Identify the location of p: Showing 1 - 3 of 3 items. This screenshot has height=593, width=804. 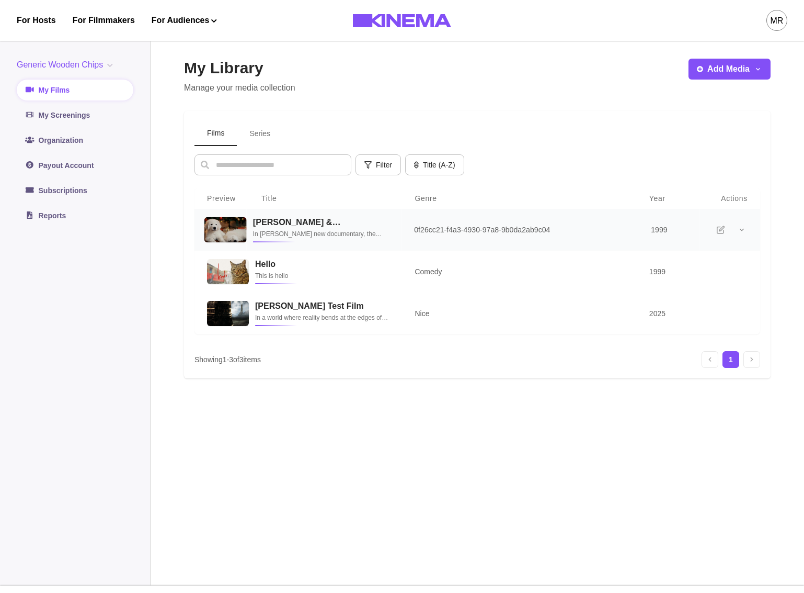
(228, 359).